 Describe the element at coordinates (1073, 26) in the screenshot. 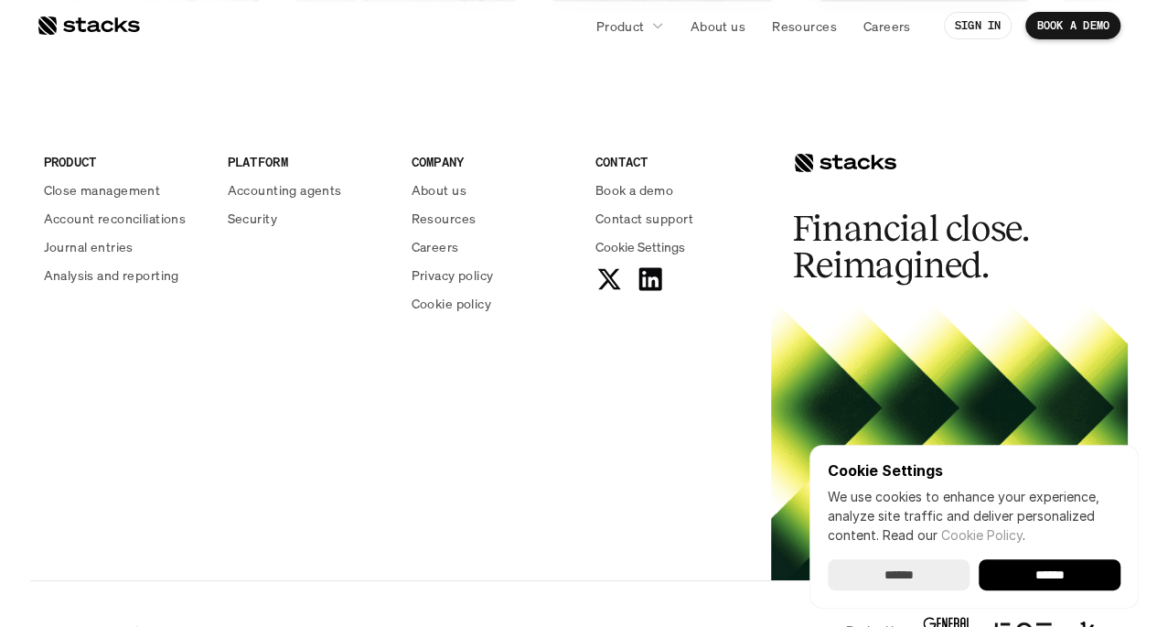

I see `p: BOOK A DEMO` at that location.